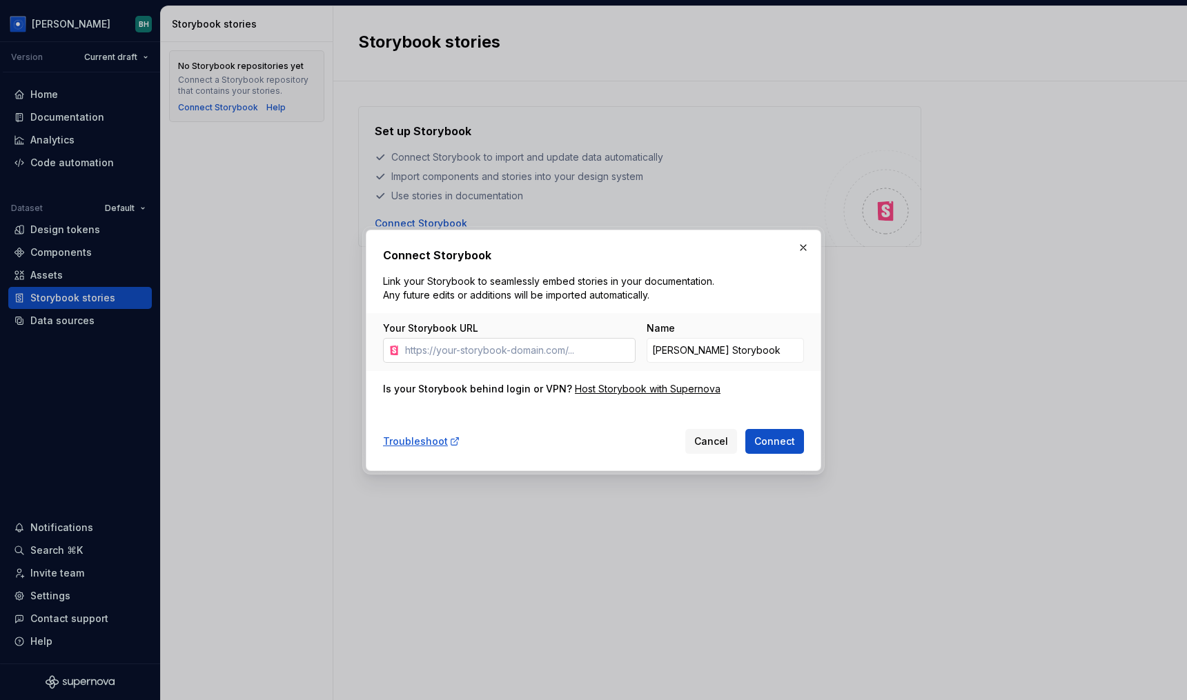 Image resolution: width=1187 pixels, height=700 pixels. I want to click on button: Connect, so click(774, 442).